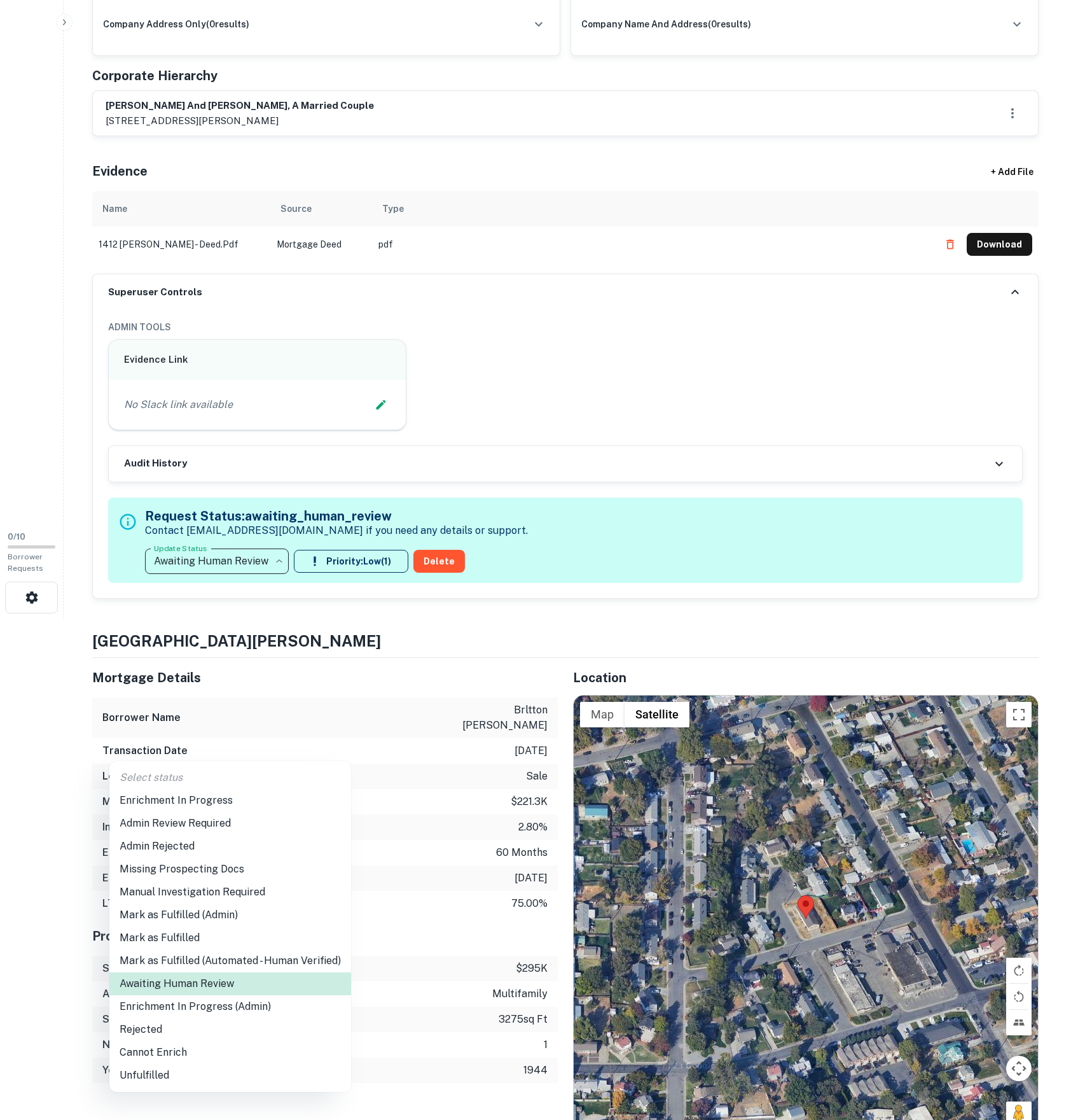 The image size is (1085, 1120). What do you see at coordinates (230, 915) in the screenshot?
I see `li: Mark as Fulfilled (Admin)` at bounding box center [230, 915].